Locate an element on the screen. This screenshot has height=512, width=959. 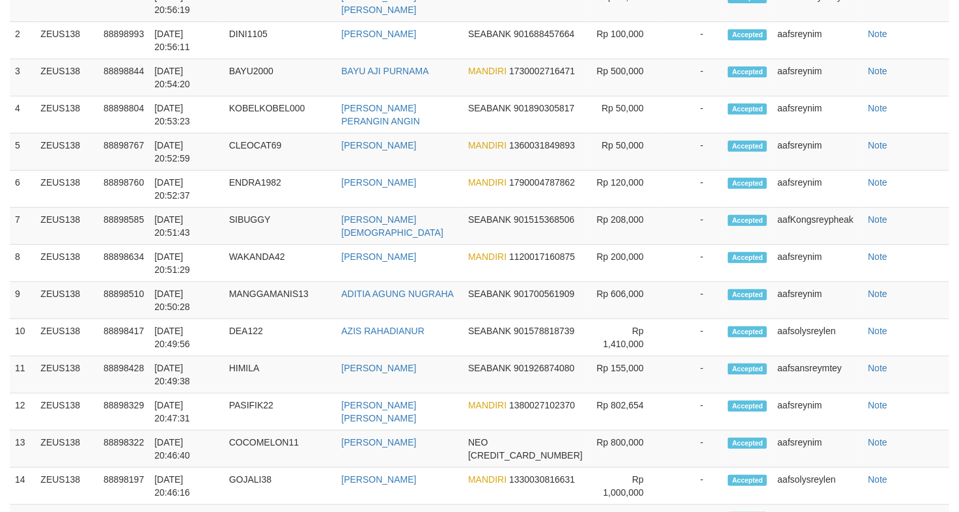
td: 88898197 is located at coordinates (124, 486).